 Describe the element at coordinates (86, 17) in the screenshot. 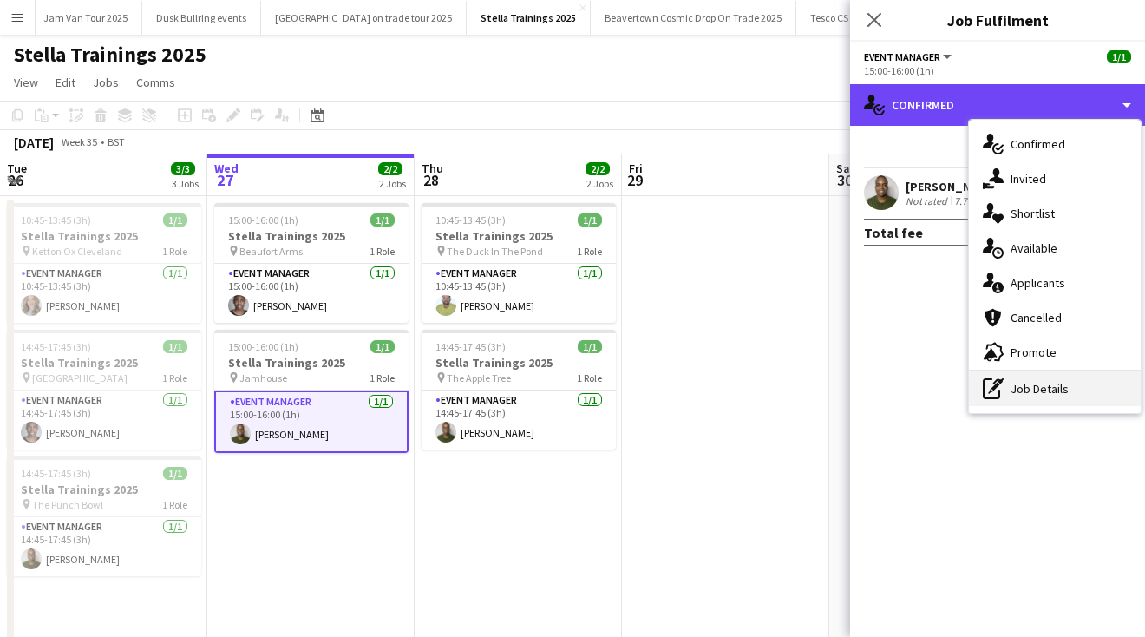

I see `button: Jam Van Tour 2025` at that location.